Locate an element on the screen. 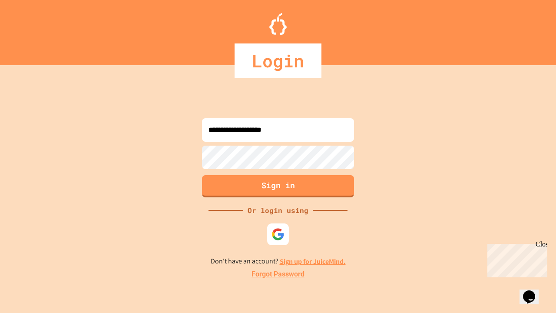 This screenshot has height=313, width=556. div: Chat with us now!Close is located at coordinates (32, 29).